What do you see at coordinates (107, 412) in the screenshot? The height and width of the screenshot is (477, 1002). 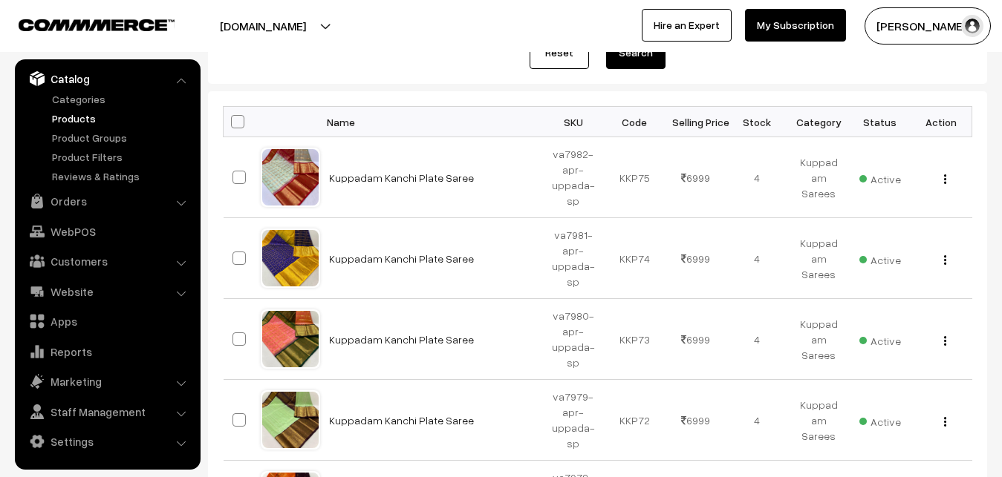 I see `a: Staff Management` at bounding box center [107, 412].